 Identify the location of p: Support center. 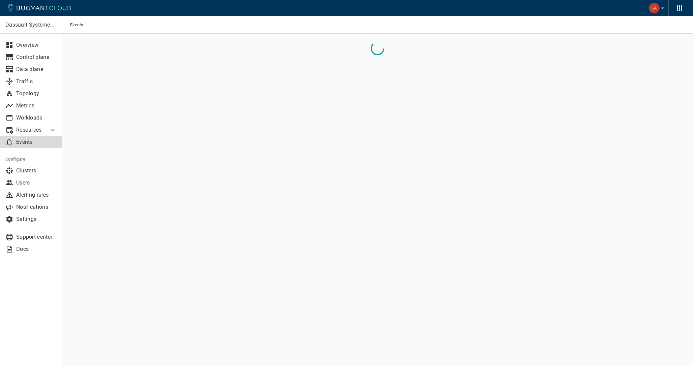
(36, 237).